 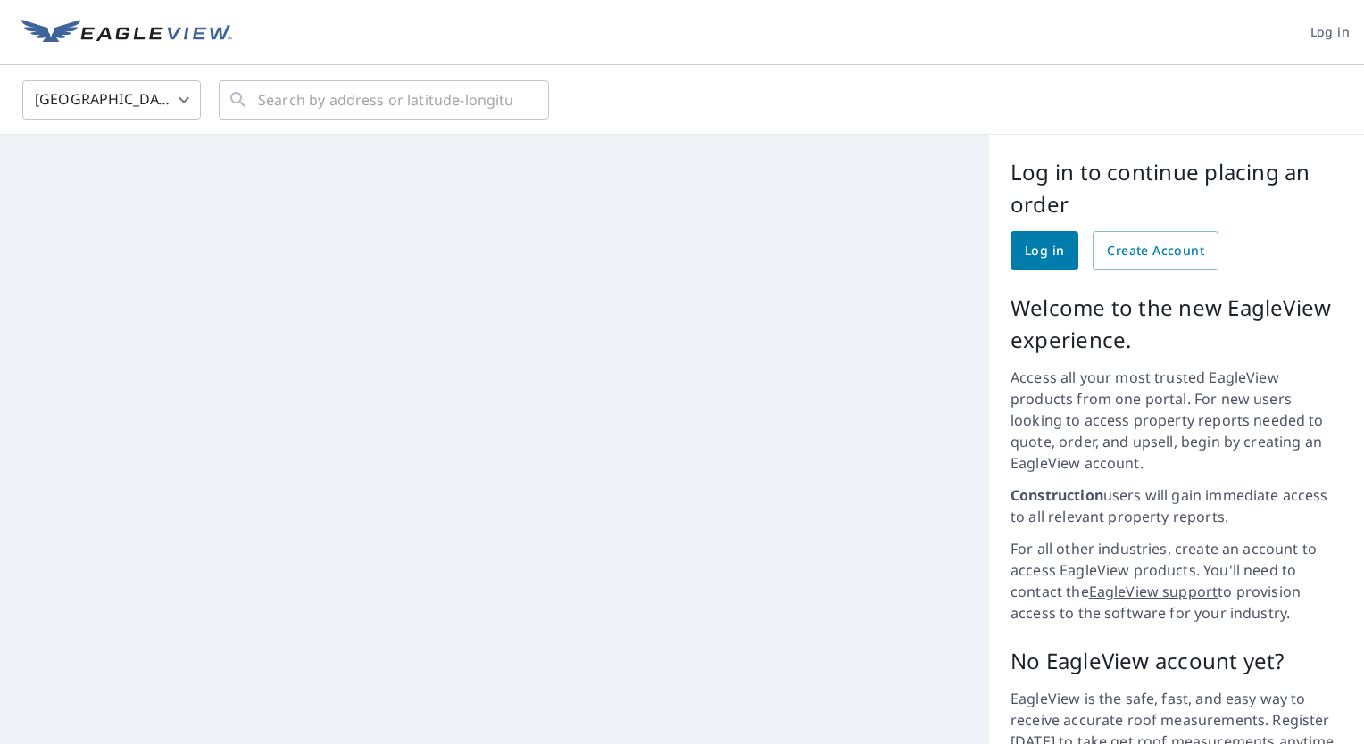 I want to click on p: No EagleView account yet?, so click(x=1176, y=661).